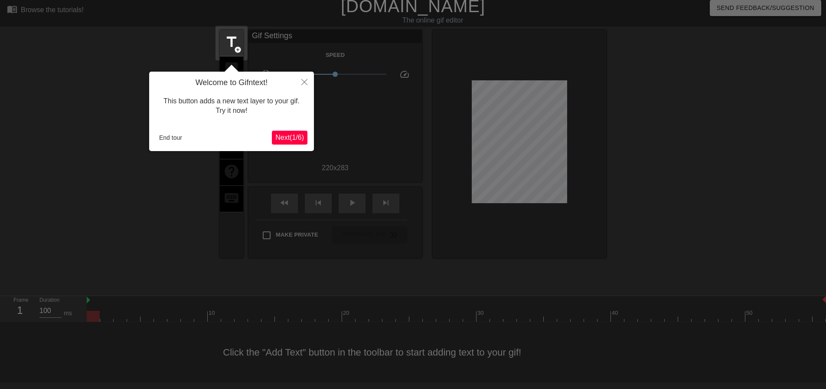 This screenshot has width=826, height=389. What do you see at coordinates (290, 137) in the screenshot?
I see `span: Next ( 1 / 6 )` at bounding box center [290, 137].